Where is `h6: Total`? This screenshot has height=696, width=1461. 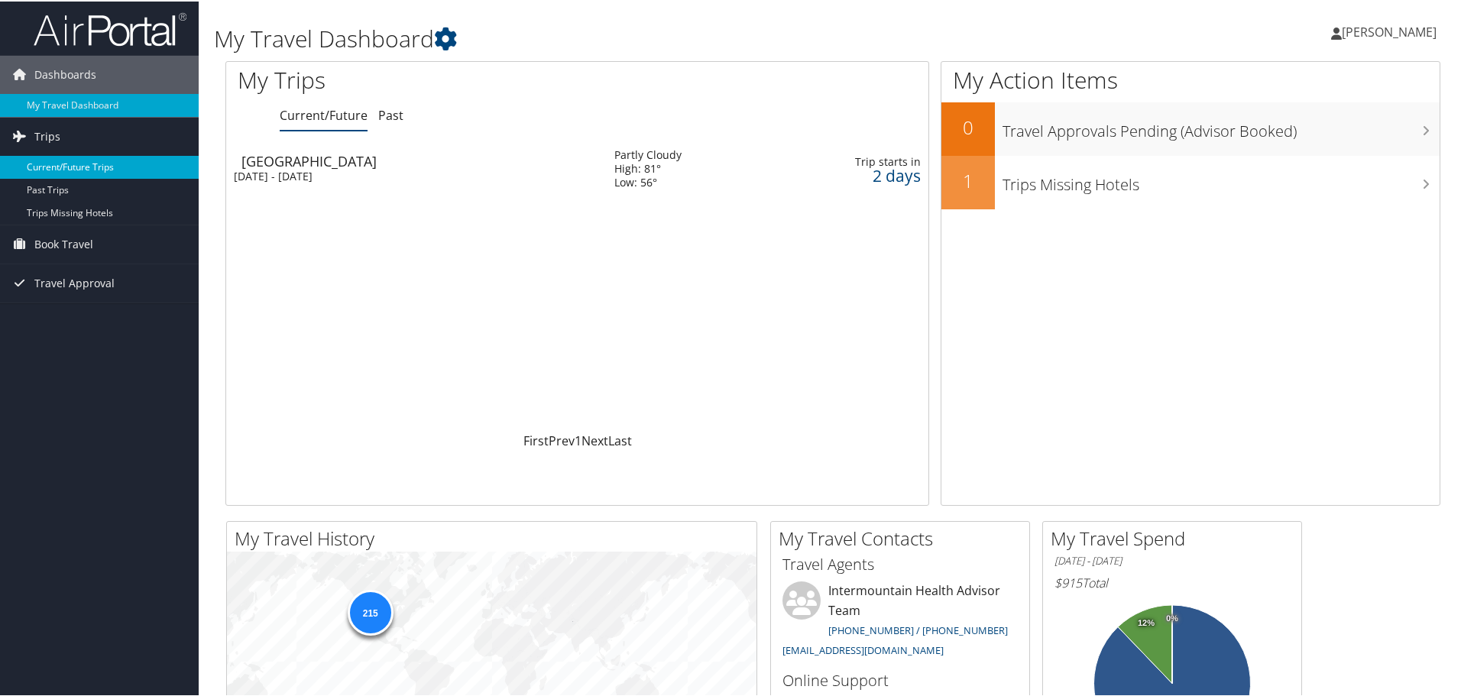 h6: Total is located at coordinates (1172, 581).